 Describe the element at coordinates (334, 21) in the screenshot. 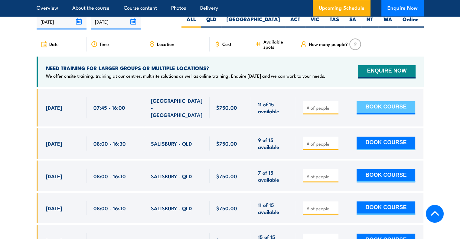

I see `label: TAS` at that location.